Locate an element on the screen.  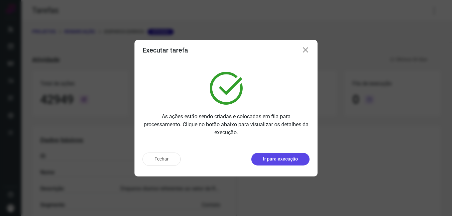
button: Ir para execução is located at coordinates (280, 159).